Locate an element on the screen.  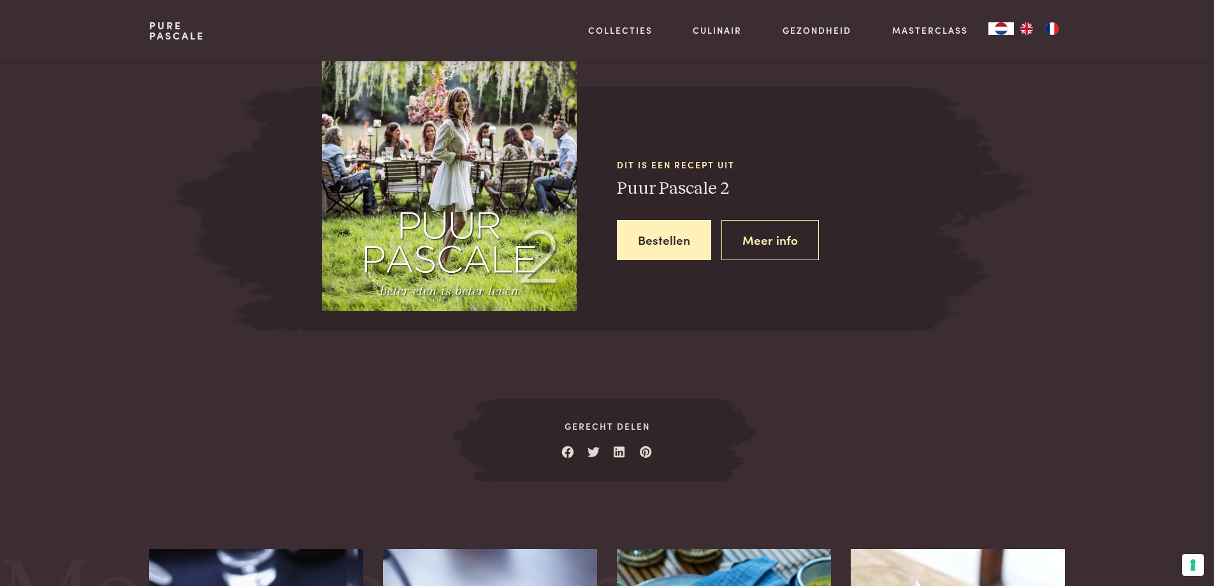
a: Bestellen is located at coordinates (664, 240).